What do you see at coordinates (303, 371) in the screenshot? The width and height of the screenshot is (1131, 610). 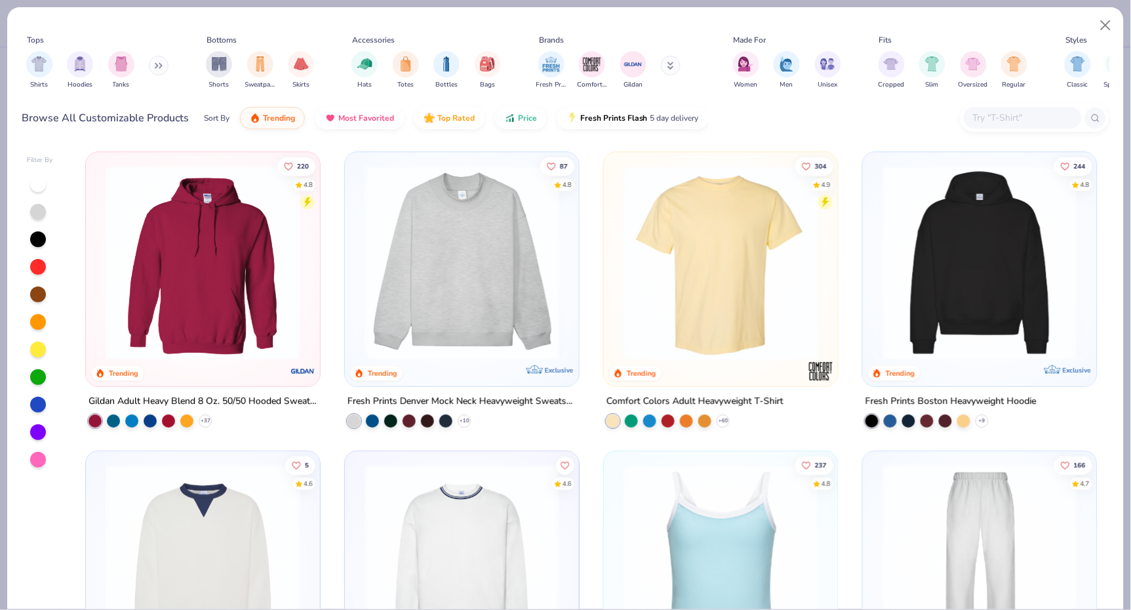 I see `img: Gildan logo` at bounding box center [303, 371].